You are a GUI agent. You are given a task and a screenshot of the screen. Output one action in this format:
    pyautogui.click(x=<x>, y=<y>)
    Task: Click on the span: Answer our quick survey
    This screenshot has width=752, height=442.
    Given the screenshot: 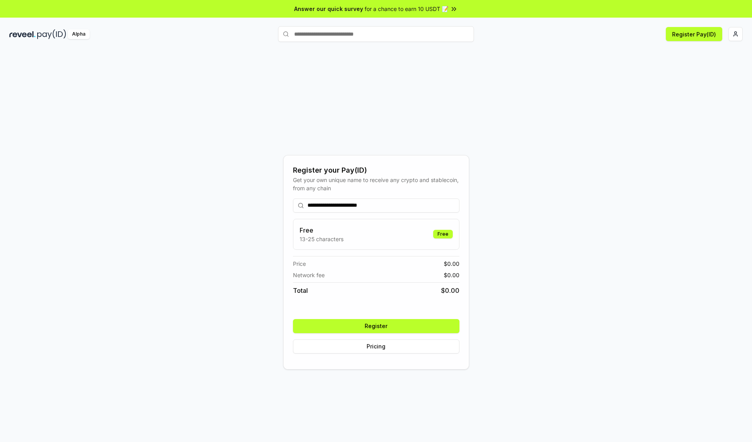 What is the action you would take?
    pyautogui.click(x=329, y=9)
    